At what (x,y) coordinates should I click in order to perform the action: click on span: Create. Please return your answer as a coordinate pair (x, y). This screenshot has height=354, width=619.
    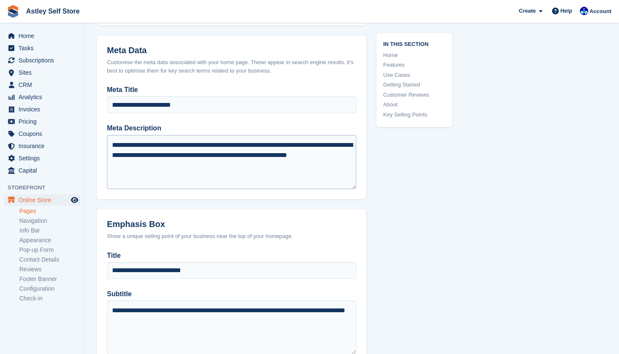
    Looking at the image, I should click on (528, 11).